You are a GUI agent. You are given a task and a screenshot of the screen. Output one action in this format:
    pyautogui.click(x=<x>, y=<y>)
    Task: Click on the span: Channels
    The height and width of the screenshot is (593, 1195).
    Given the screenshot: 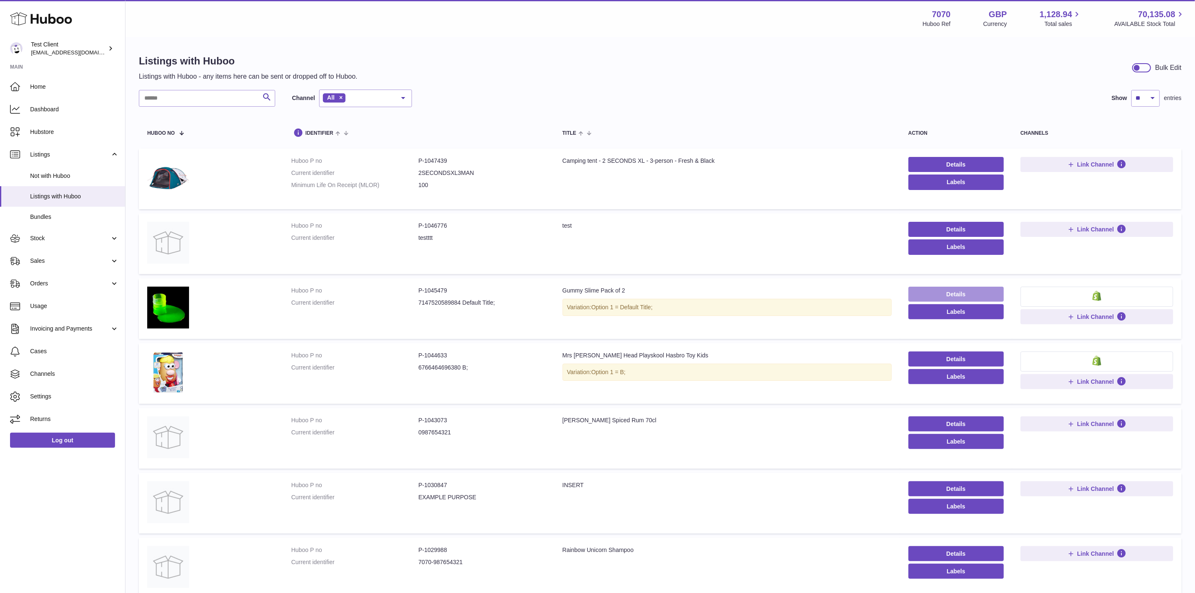 What is the action you would take?
    pyautogui.click(x=74, y=374)
    